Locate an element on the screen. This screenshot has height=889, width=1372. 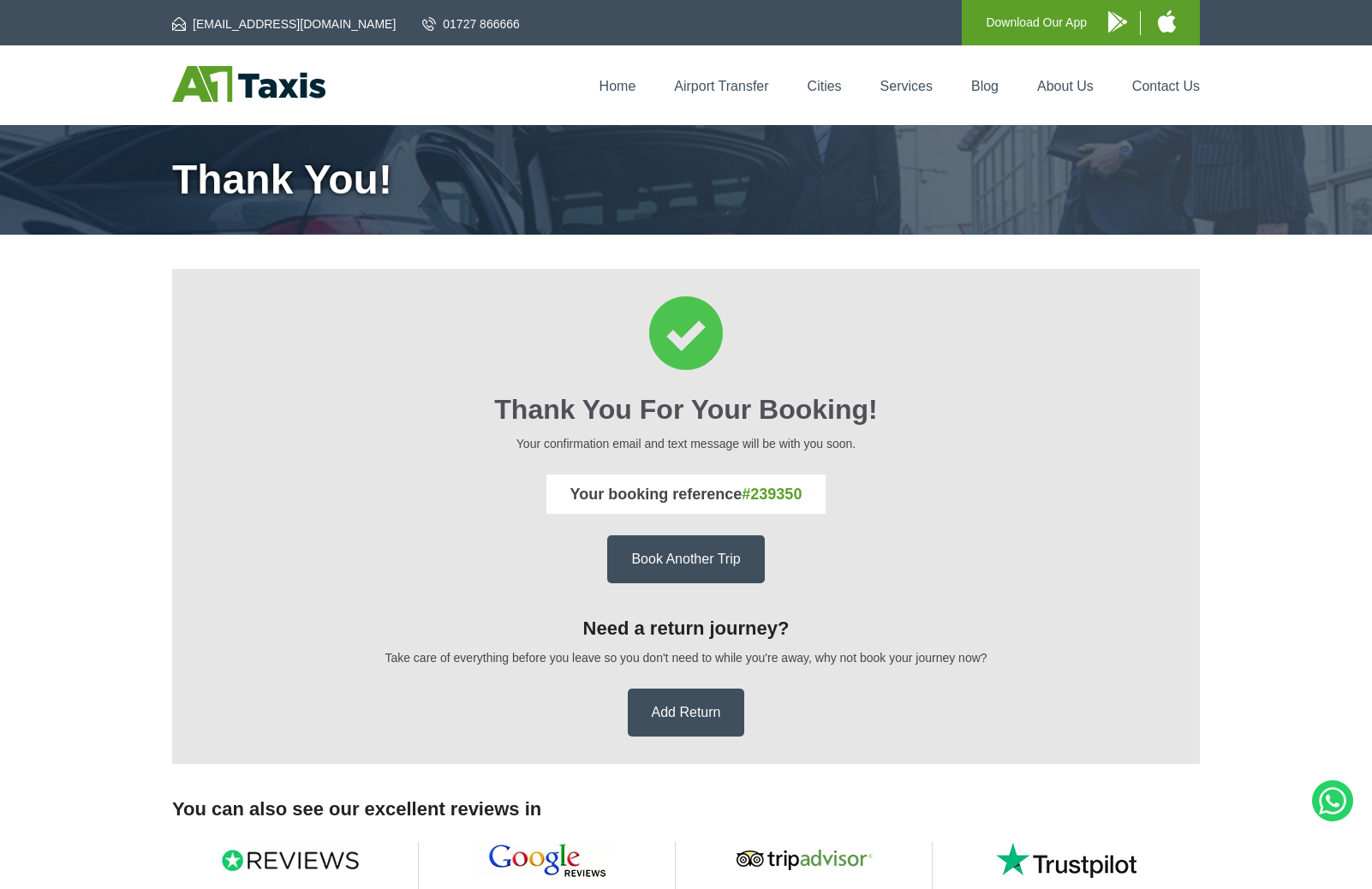
img: Google Reviews is located at coordinates (548, 860).